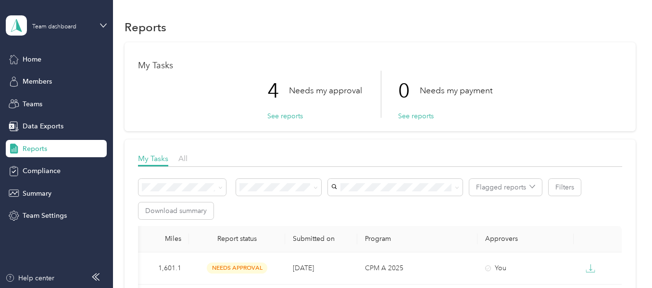 Image resolution: width=652 pixels, height=288 pixels. Describe the element at coordinates (30, 278) in the screenshot. I see `button: Help center` at that location.